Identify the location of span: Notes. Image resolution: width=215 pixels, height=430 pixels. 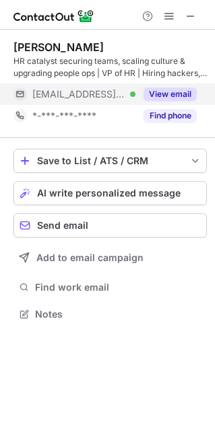
(118, 314).